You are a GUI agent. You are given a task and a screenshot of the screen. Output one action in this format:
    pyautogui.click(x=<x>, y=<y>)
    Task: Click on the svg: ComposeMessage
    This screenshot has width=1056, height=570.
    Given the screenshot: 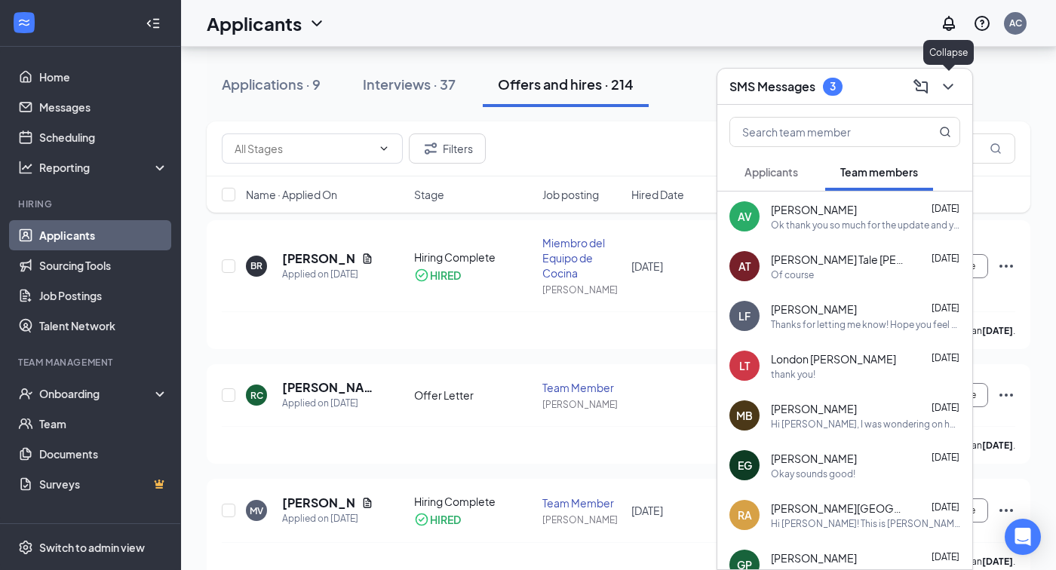 What is the action you would take?
    pyautogui.click(x=921, y=87)
    